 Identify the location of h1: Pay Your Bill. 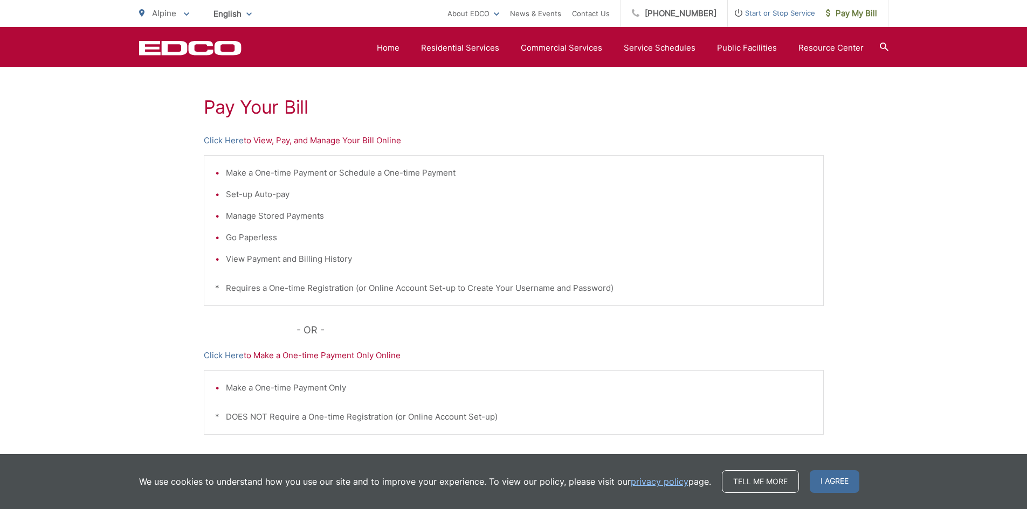
(514, 107).